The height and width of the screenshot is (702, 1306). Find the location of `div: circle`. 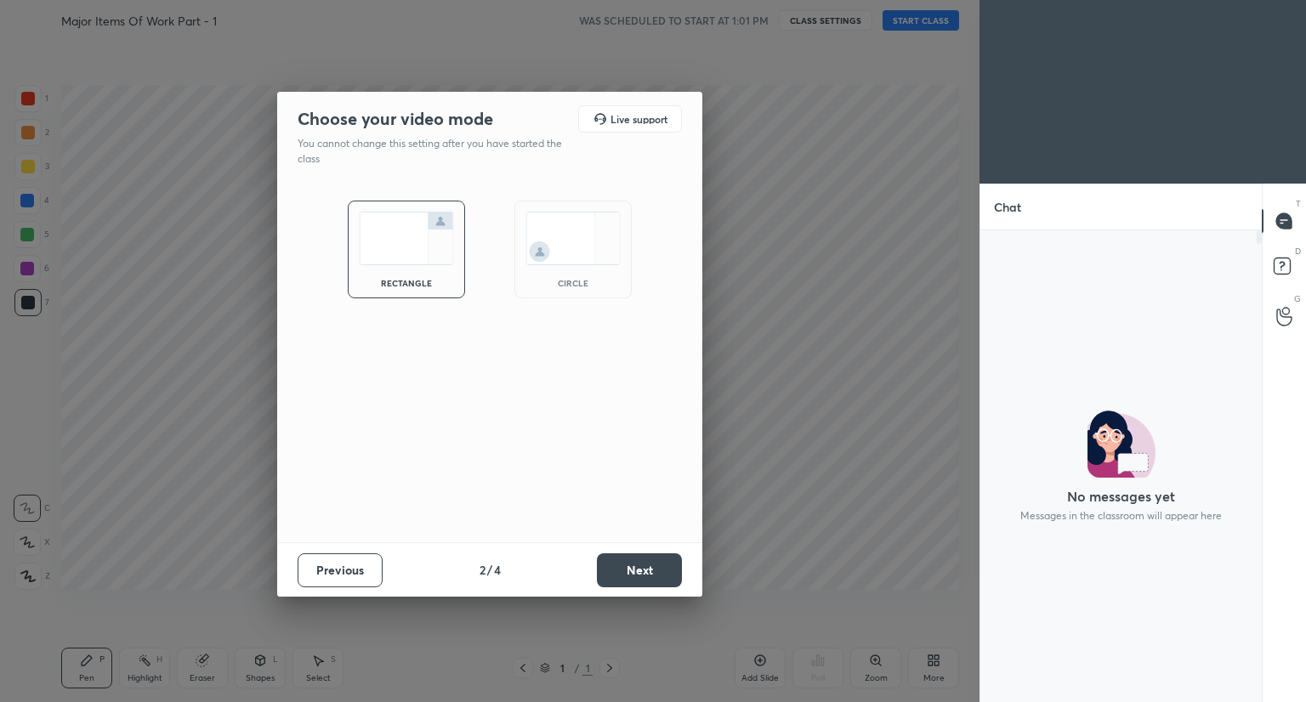

div: circle is located at coordinates (573, 283).